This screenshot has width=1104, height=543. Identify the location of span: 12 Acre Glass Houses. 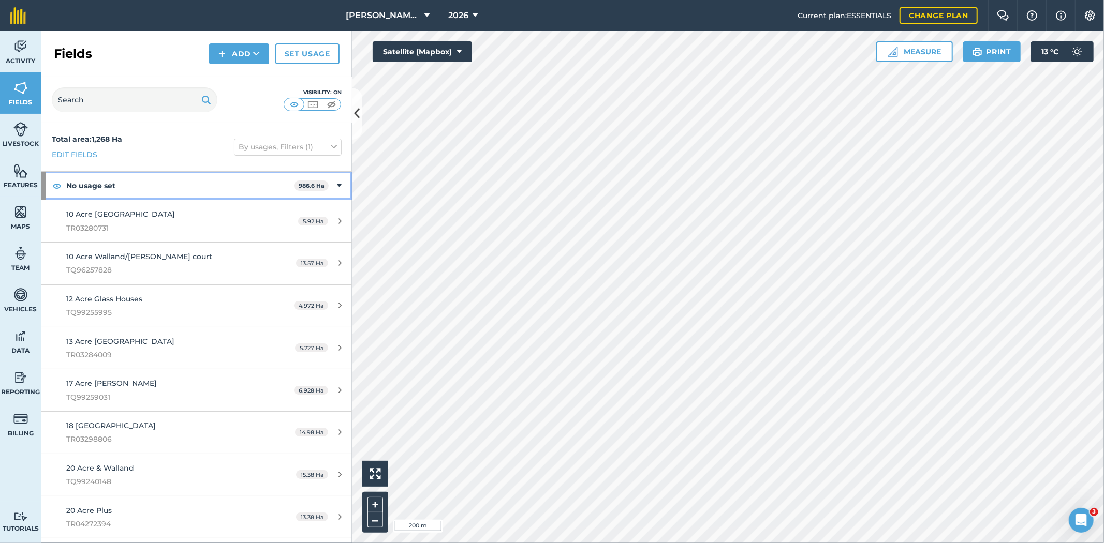
(104, 299).